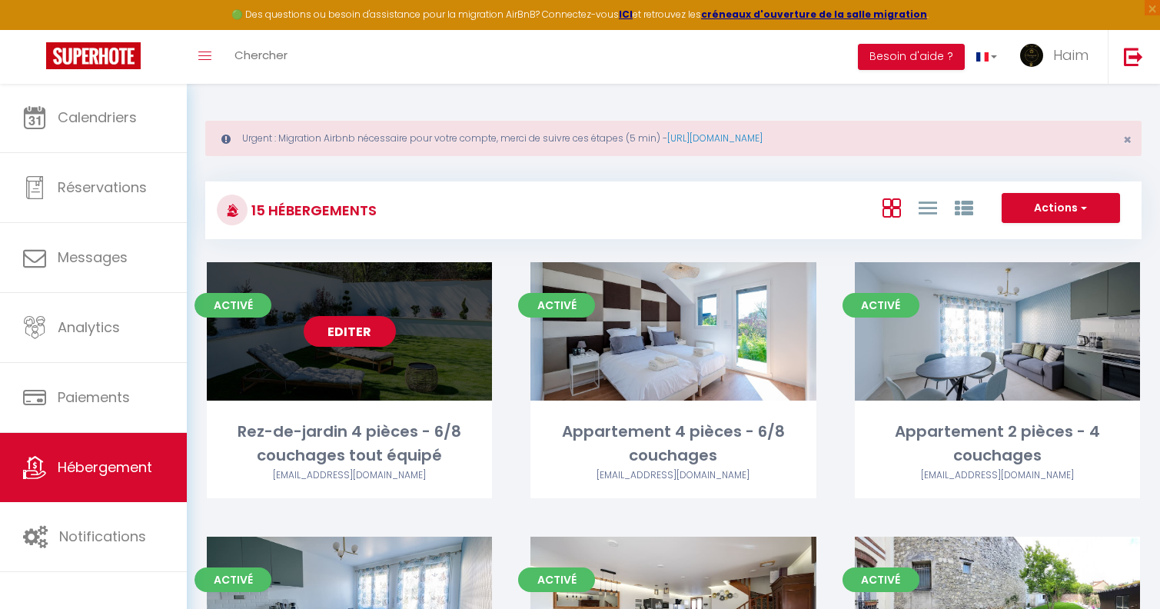 The image size is (1160, 609). Describe the element at coordinates (105, 467) in the screenshot. I see `span: Hébergement` at that location.